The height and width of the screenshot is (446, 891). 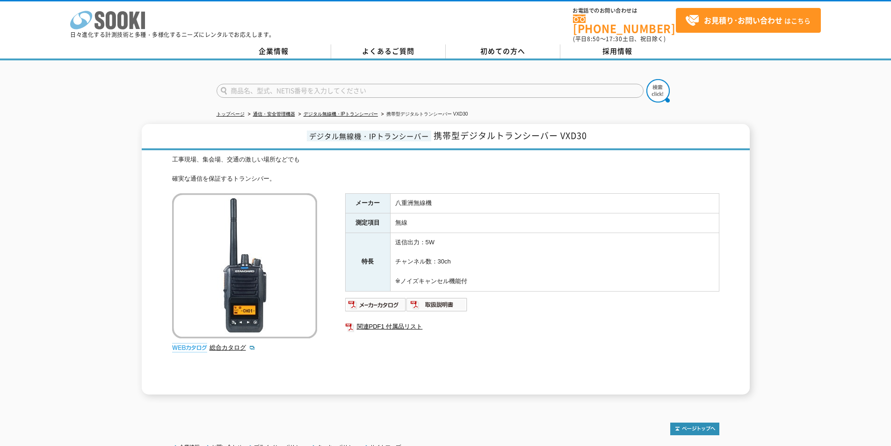 What do you see at coordinates (232, 347) in the screenshot?
I see `a: 総合カタログ` at bounding box center [232, 347].